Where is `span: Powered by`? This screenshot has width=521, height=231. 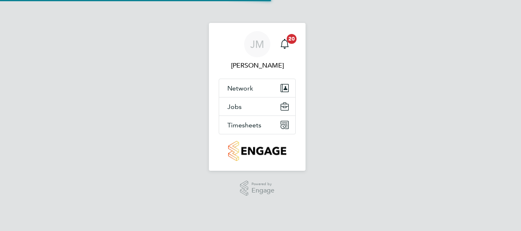
span: Powered by is located at coordinates (263, 184).